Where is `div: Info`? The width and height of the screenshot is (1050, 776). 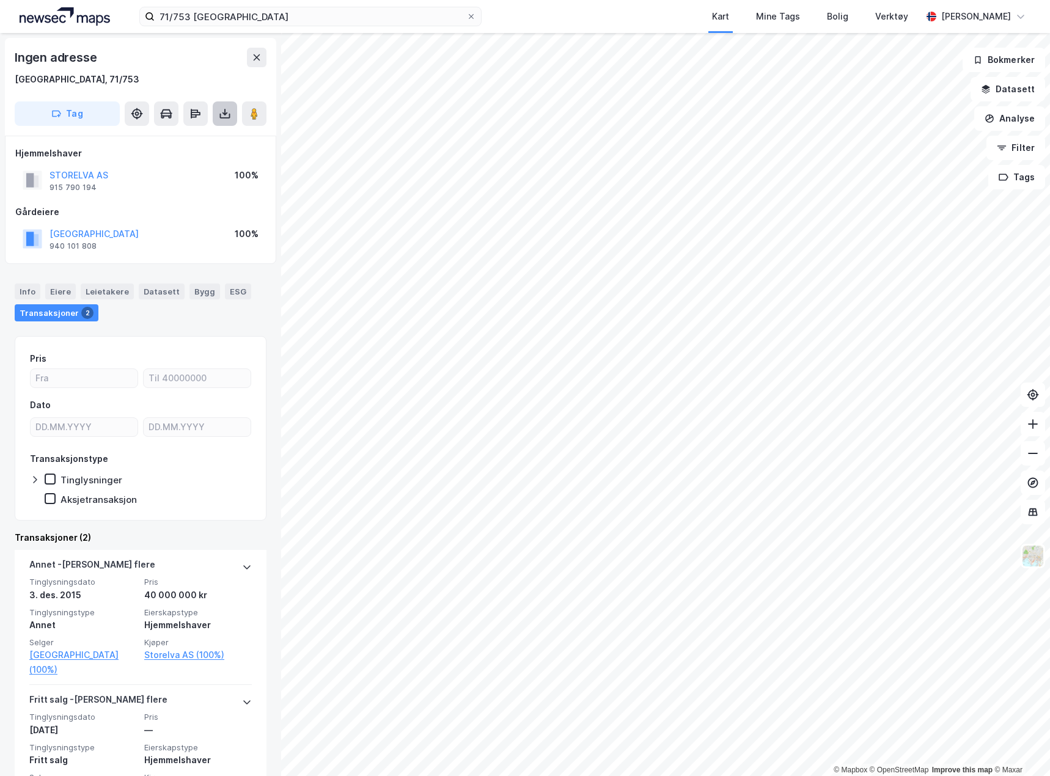 div: Info is located at coordinates (27, 291).